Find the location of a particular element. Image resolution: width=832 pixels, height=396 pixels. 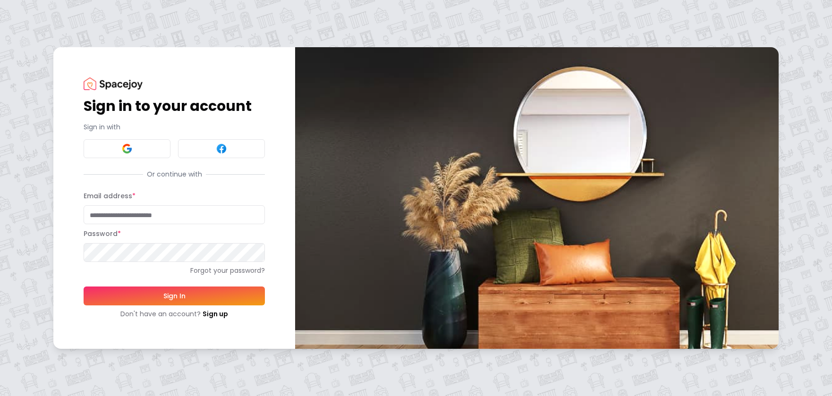

p: Sign in with is located at coordinates (174, 127).